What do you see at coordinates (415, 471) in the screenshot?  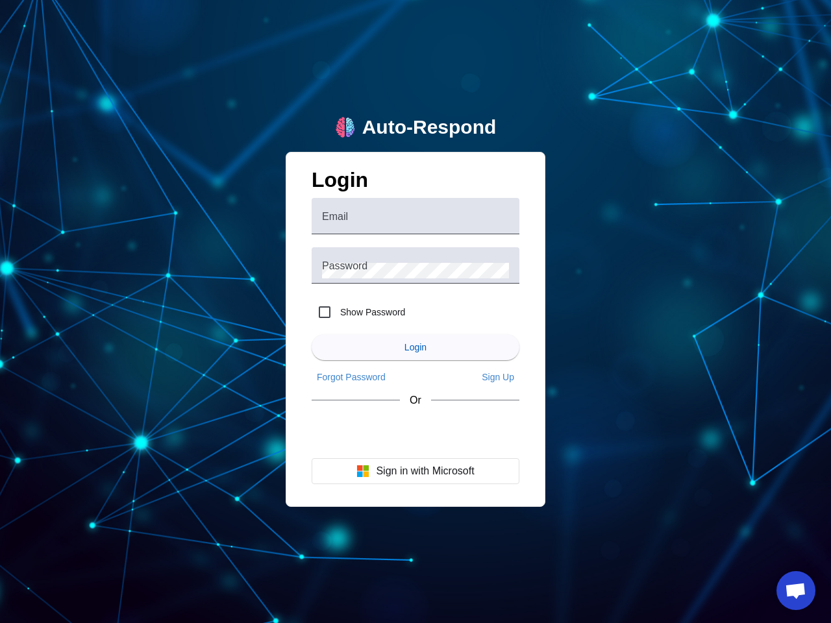 I see `button: Sign in with Microsoft` at bounding box center [415, 471].